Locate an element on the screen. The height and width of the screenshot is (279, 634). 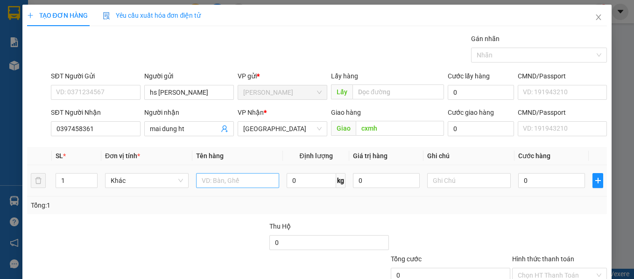
div: 0837913445 is located at coordinates (136, 47).